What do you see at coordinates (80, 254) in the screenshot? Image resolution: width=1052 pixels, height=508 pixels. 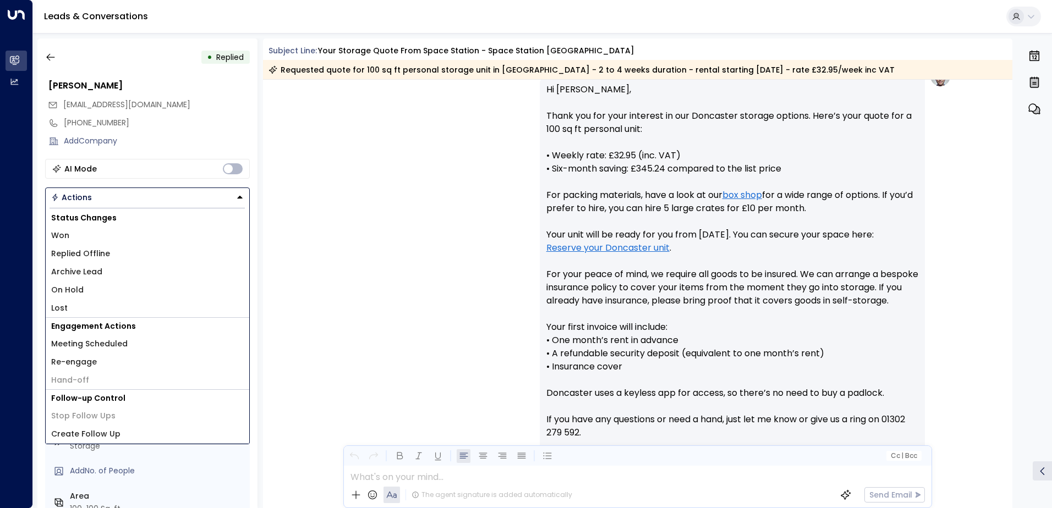 I see `span: Replied Offline` at bounding box center [80, 254].